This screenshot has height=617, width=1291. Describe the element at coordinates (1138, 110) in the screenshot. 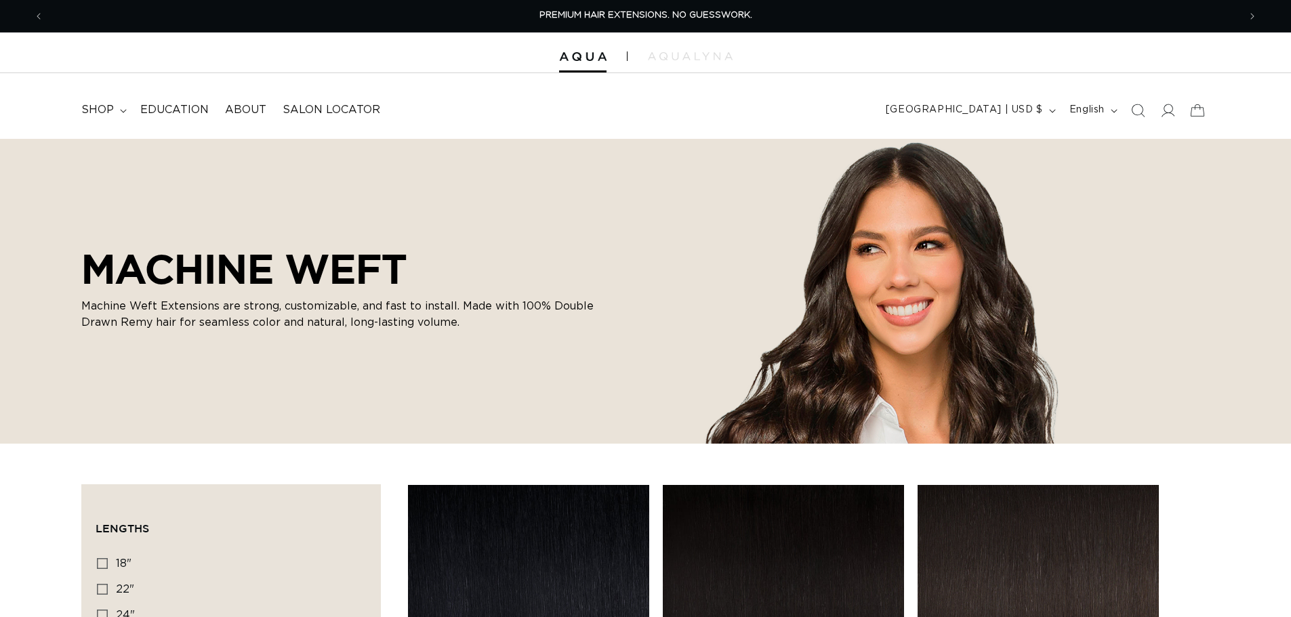

I see `summary: Search` at that location.